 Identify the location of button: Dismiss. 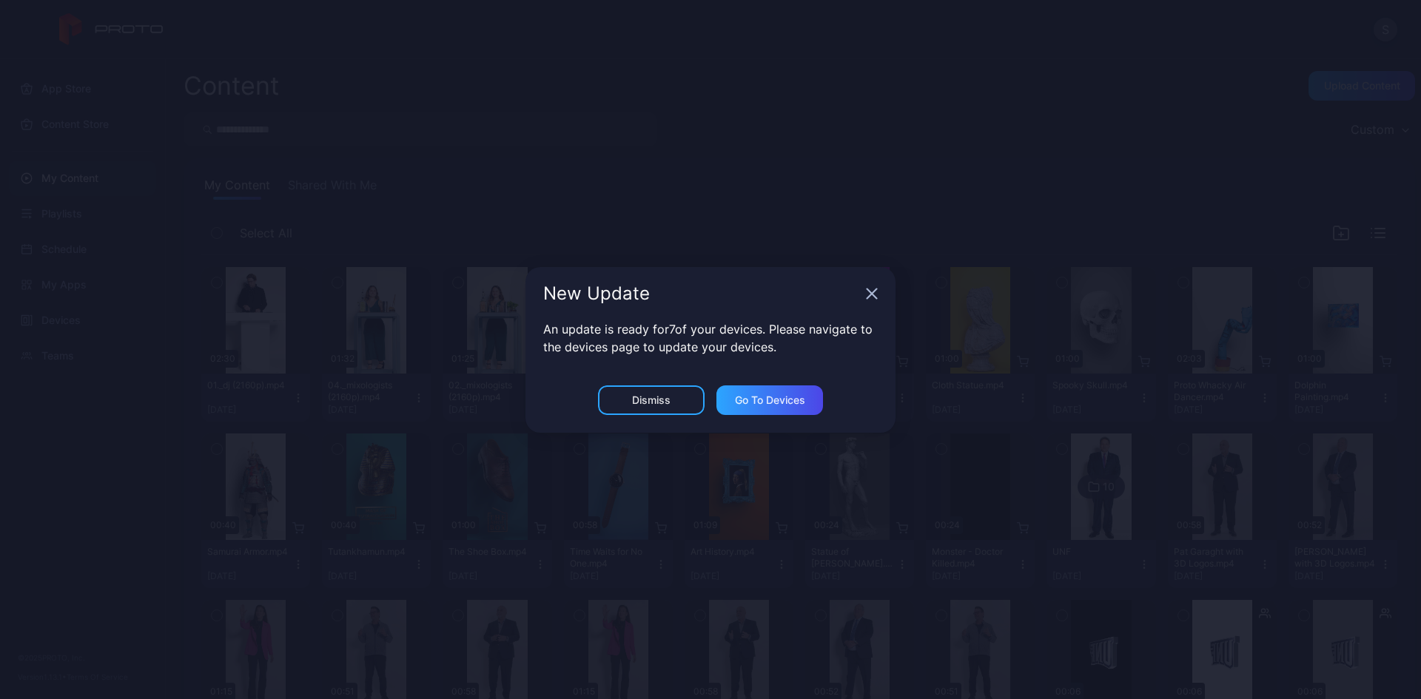
(651, 400).